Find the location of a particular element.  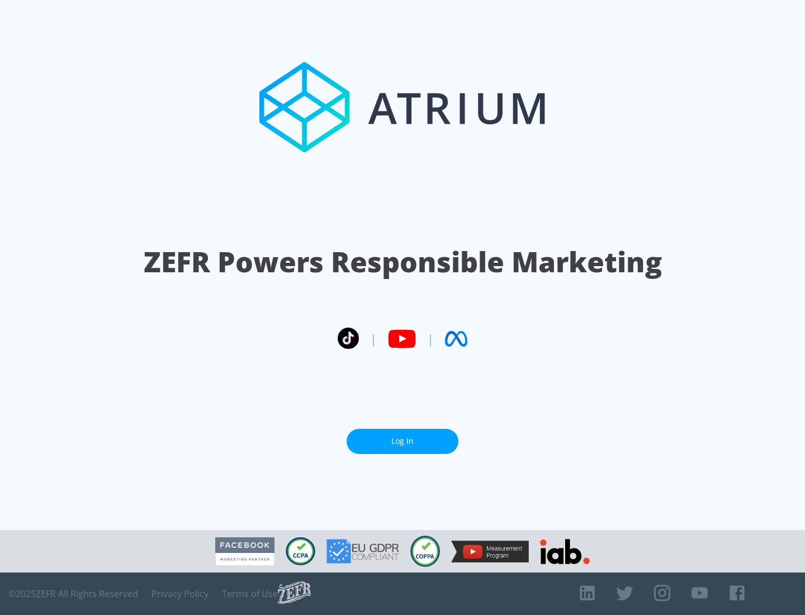

img: CCPA Compliant is located at coordinates (300, 551).